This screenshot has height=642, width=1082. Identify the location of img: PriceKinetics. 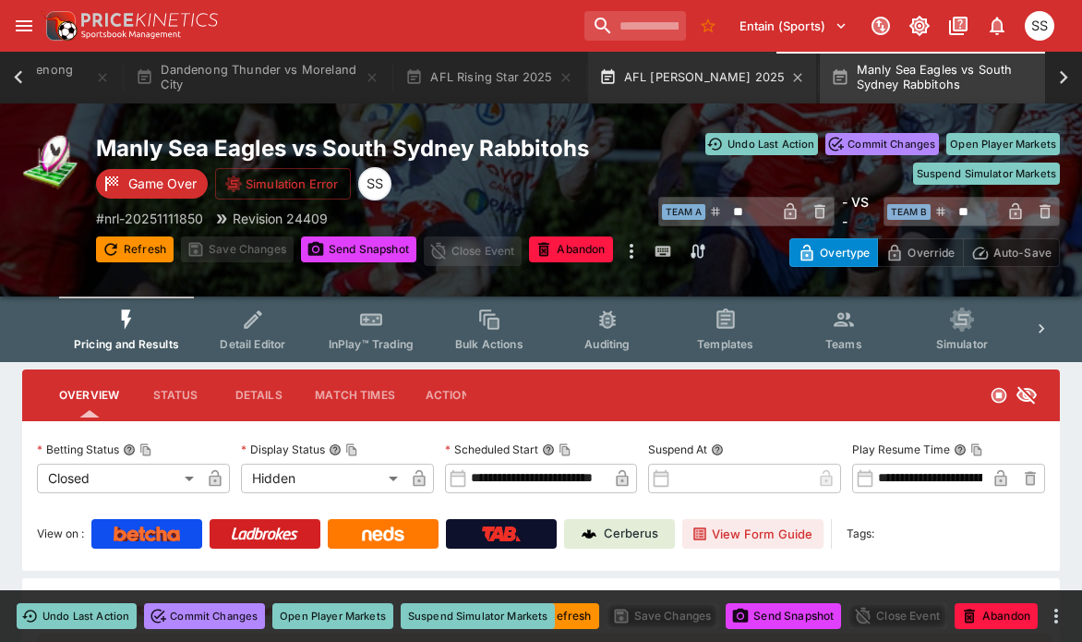
(150, 19).